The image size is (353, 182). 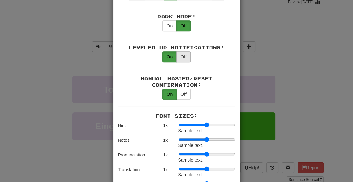 I want to click on div: Pronunciation, so click(x=137, y=157).